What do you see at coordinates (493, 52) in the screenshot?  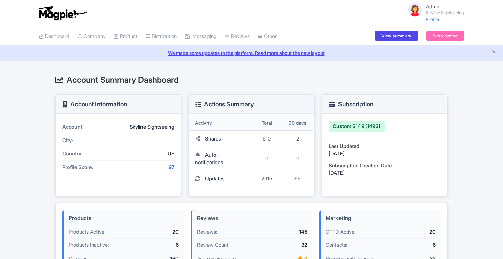 I see `button: Close announcement` at bounding box center [493, 52].